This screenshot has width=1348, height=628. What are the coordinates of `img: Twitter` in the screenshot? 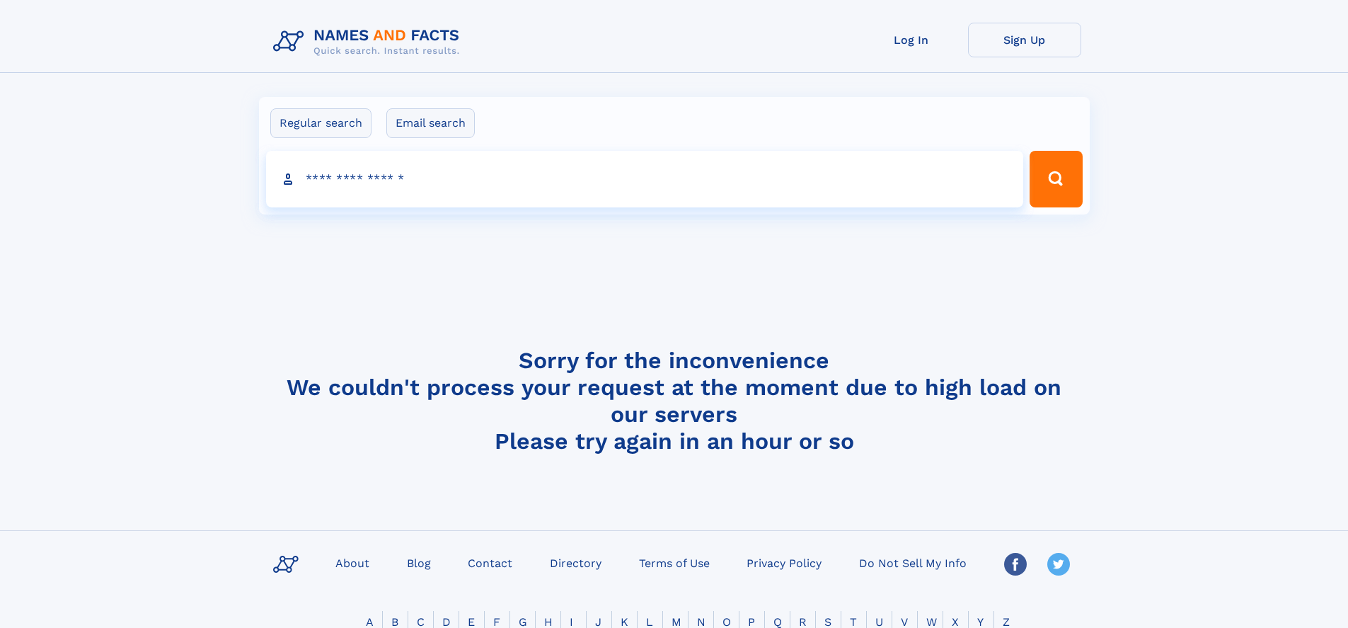 It's located at (1059, 564).